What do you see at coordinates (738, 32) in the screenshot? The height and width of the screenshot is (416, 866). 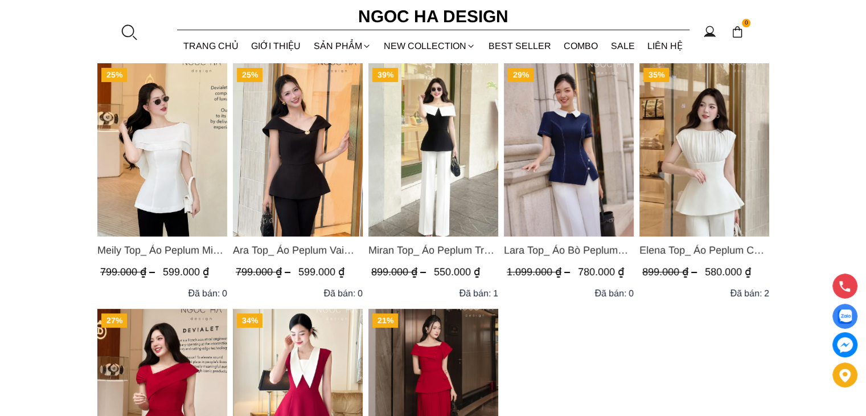 I see `img: img-CART-ICON-ksit0nf1` at bounding box center [738, 32].